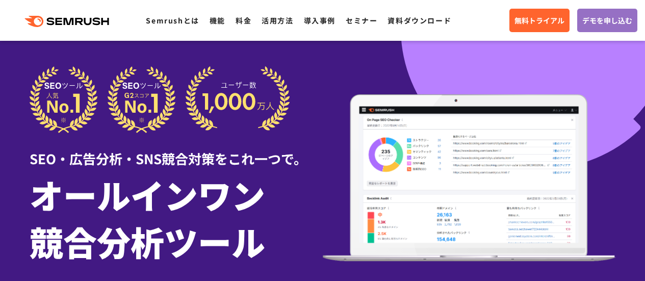  What do you see at coordinates (217, 20) in the screenshot?
I see `a: 機能` at bounding box center [217, 20].